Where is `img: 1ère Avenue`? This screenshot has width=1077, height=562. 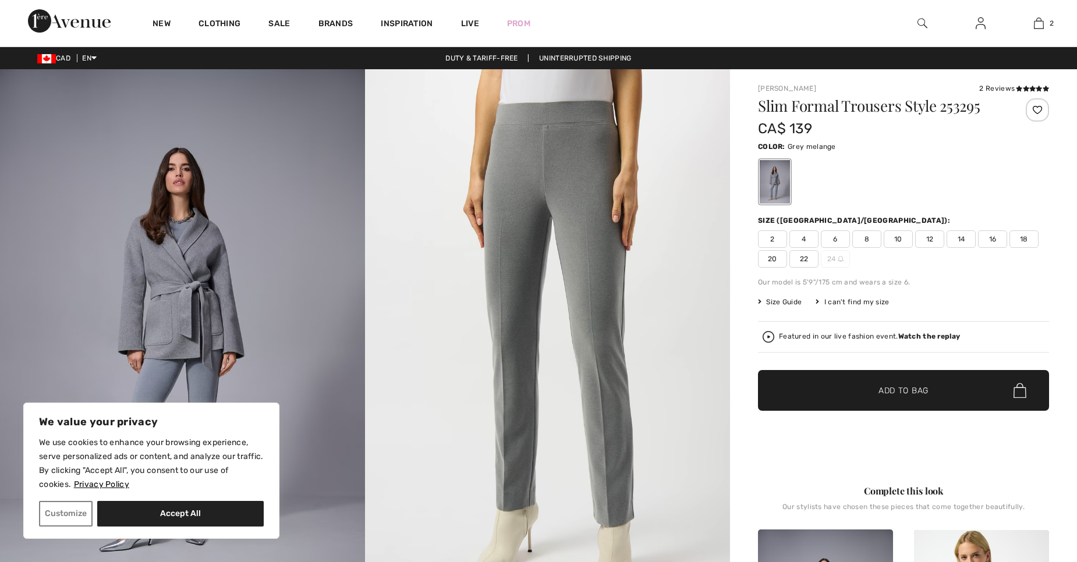
img: 1ère Avenue is located at coordinates (69, 21).